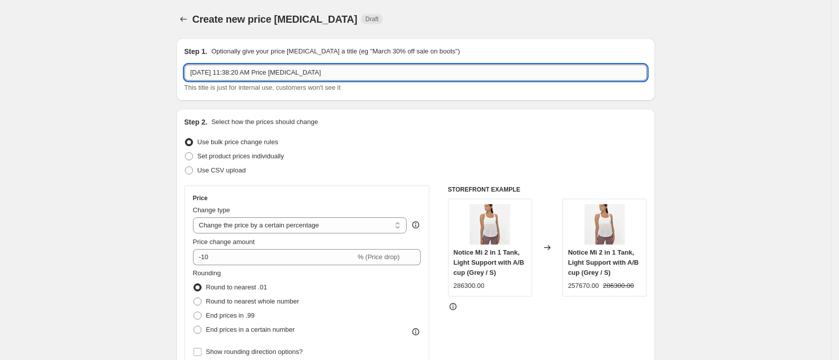  I want to click on span: % (Price drop), so click(378, 256).